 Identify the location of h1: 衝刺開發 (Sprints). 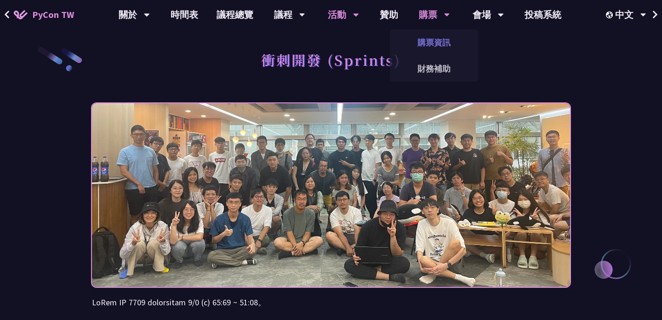
(331, 60).